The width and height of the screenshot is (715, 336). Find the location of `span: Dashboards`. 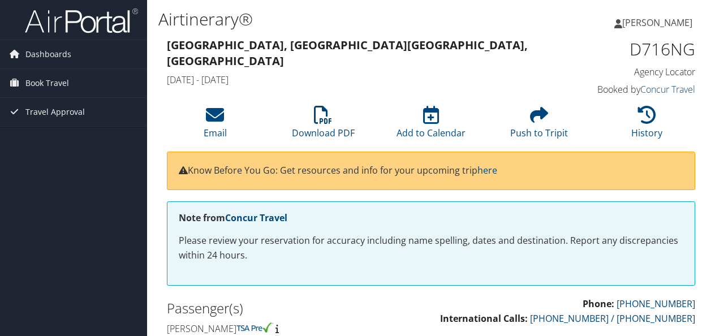

span: Dashboards is located at coordinates (48, 54).